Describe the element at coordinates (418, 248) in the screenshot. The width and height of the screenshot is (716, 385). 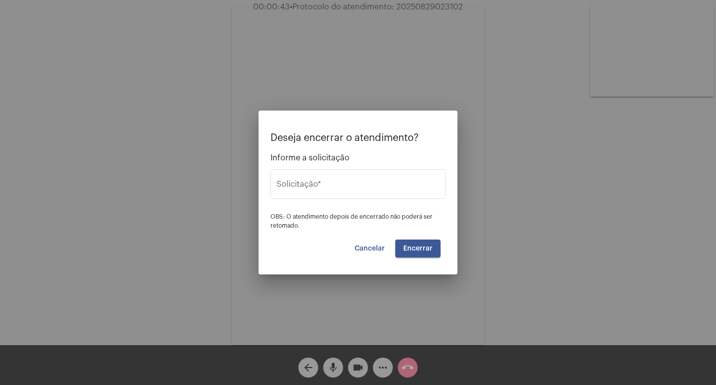
I see `button: Encerrar` at that location.